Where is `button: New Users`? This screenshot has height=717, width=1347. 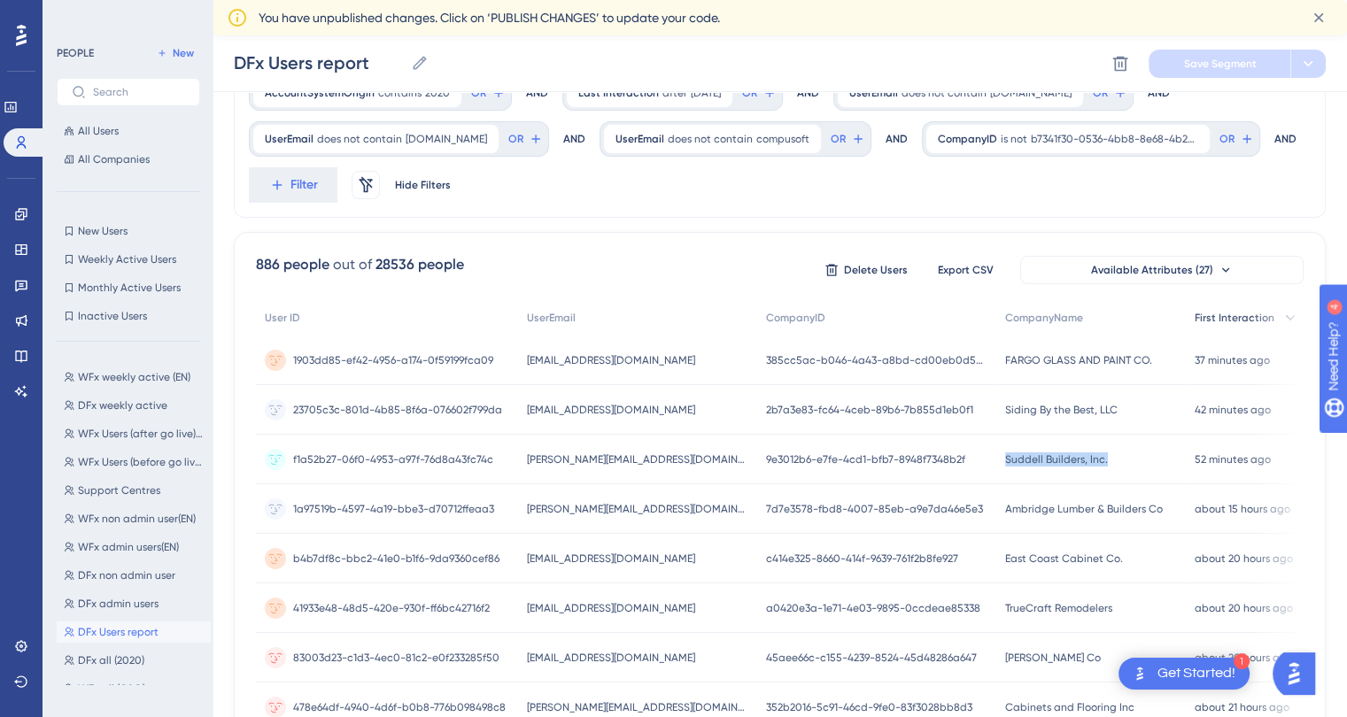
button: New Users is located at coordinates (128, 231).